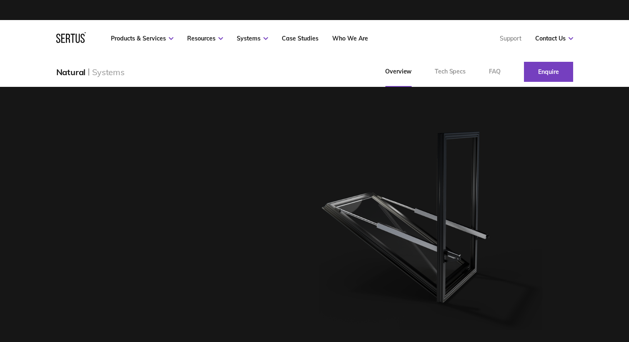  I want to click on a: Who We Are, so click(350, 38).